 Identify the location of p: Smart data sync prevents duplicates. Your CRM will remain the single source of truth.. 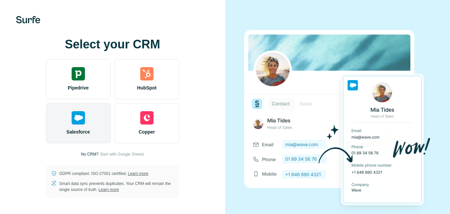
(117, 186).